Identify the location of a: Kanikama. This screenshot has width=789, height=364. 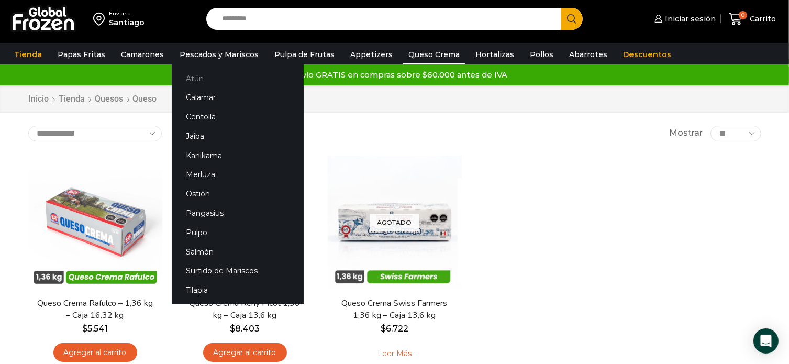
(238, 155).